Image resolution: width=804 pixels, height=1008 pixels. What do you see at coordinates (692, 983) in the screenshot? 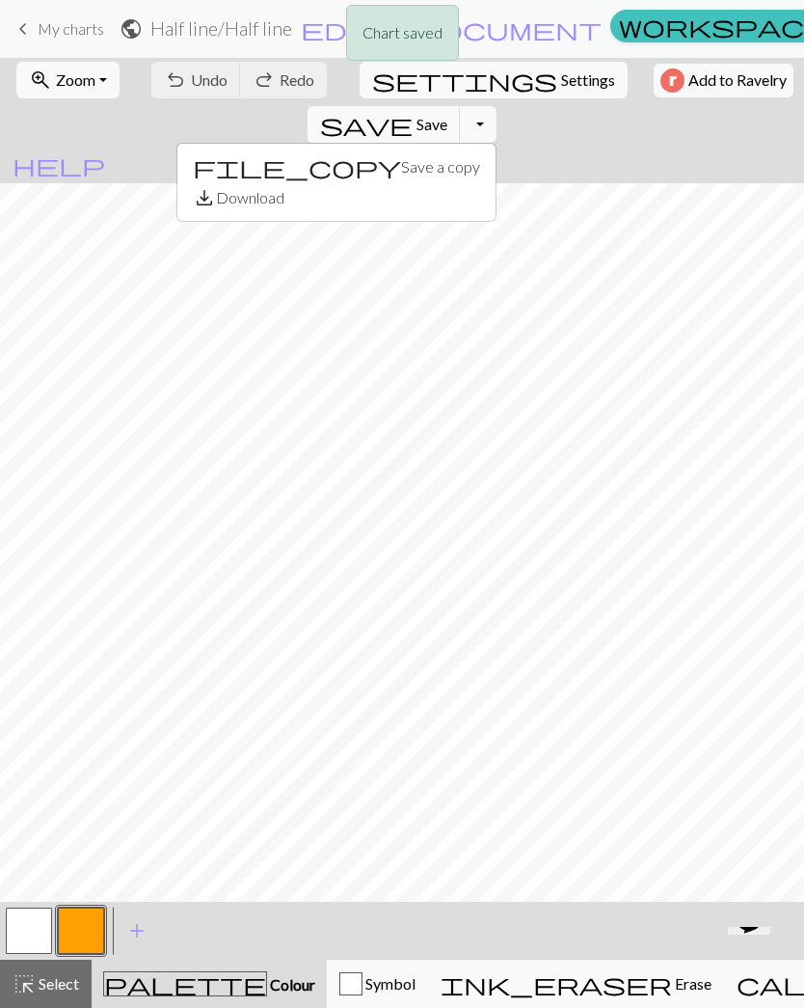
I see `span: Erase` at bounding box center [692, 983].